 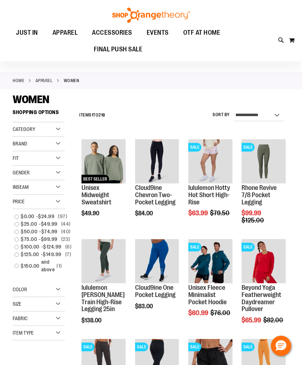 I want to click on a: $150.00and above1, so click(x=36, y=266).